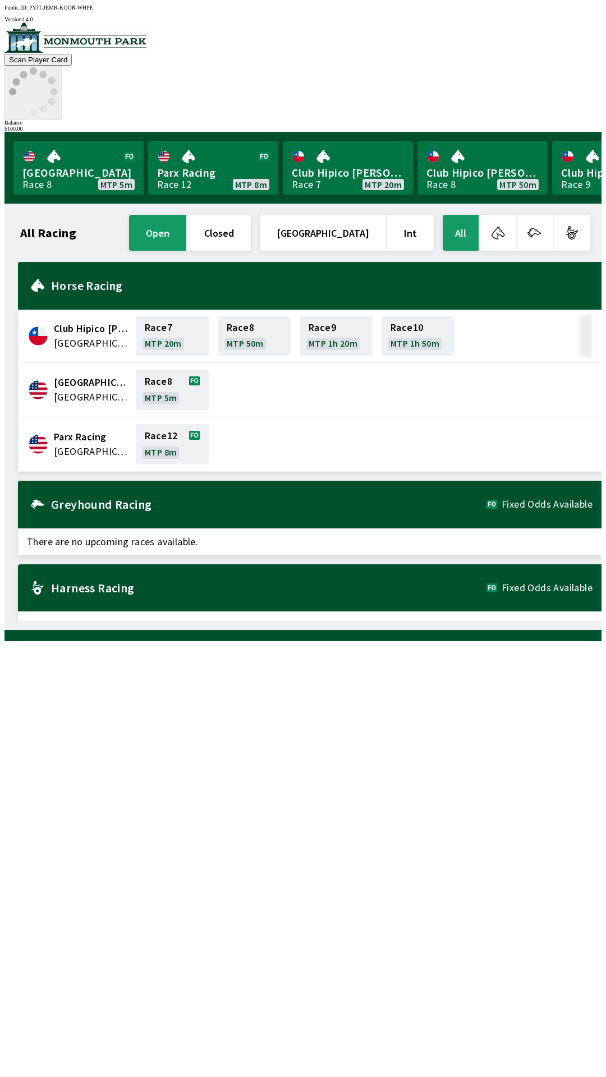 The height and width of the screenshot is (1077, 606). What do you see at coordinates (410, 233) in the screenshot?
I see `button: Int` at bounding box center [410, 233].